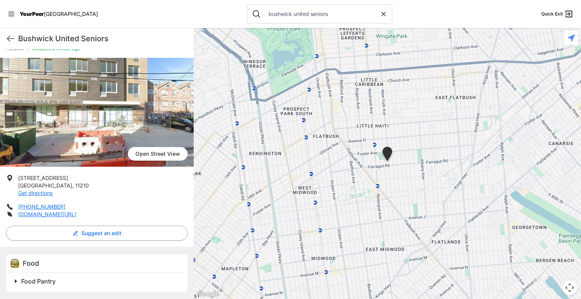  Describe the element at coordinates (570, 288) in the screenshot. I see `button: Map camera controls` at that location.